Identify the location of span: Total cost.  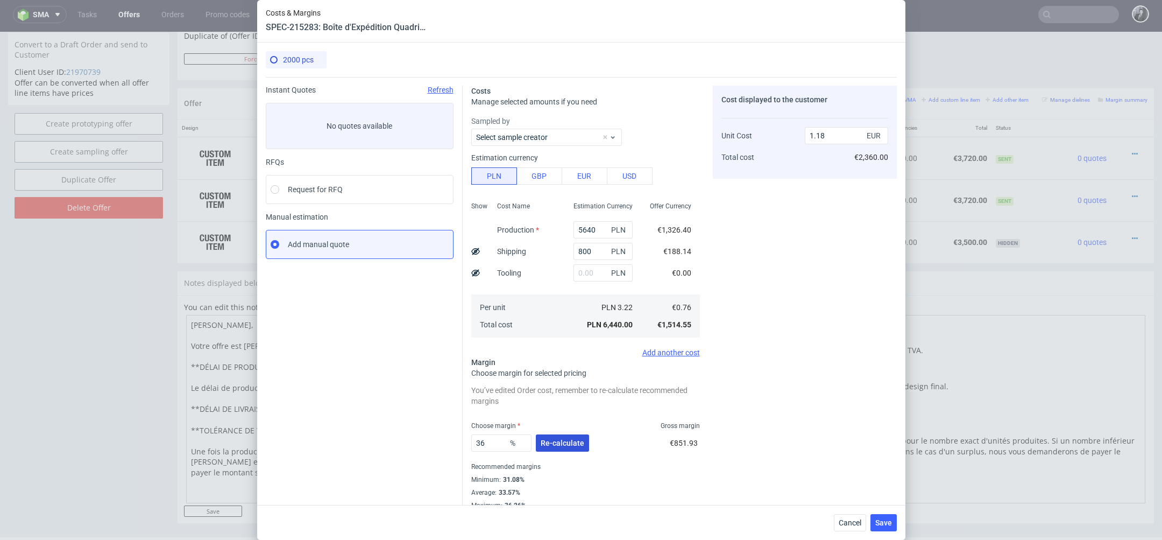
(738, 157).